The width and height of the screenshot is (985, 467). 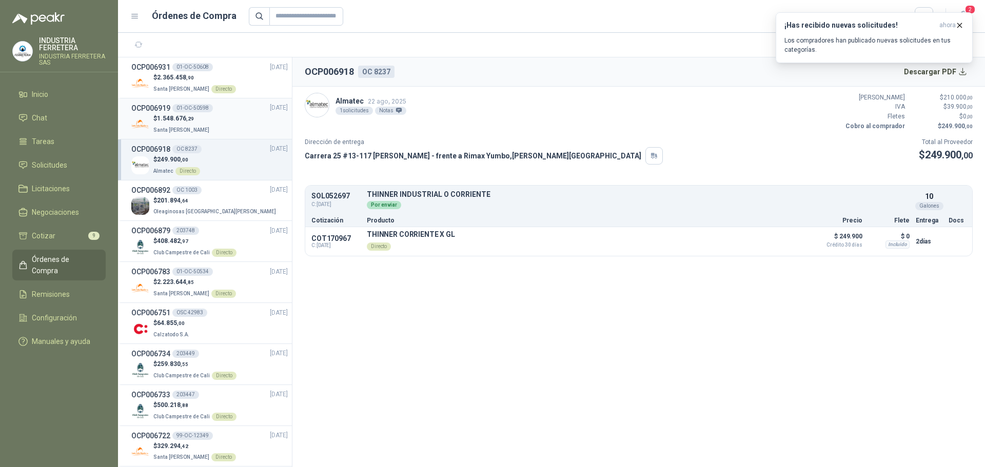 What do you see at coordinates (59, 118) in the screenshot?
I see `a: Chat` at bounding box center [59, 118].